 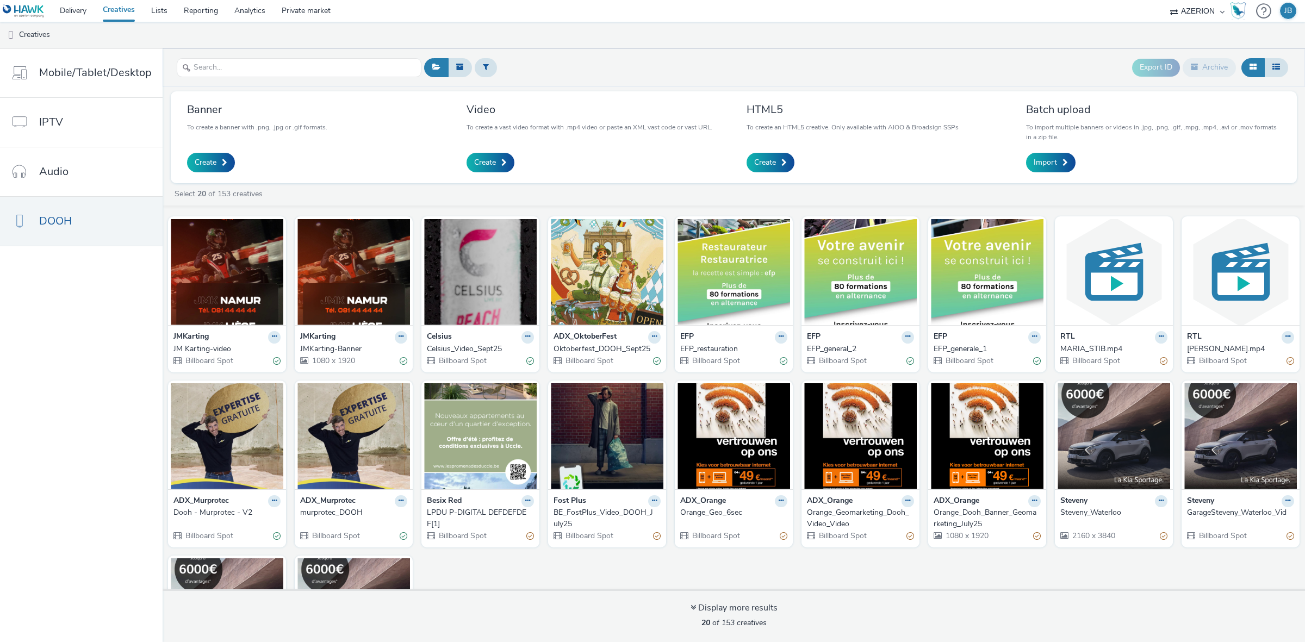 What do you see at coordinates (731, 513) in the screenshot?
I see `div: Orange_Geo_6sec` at bounding box center [731, 513].